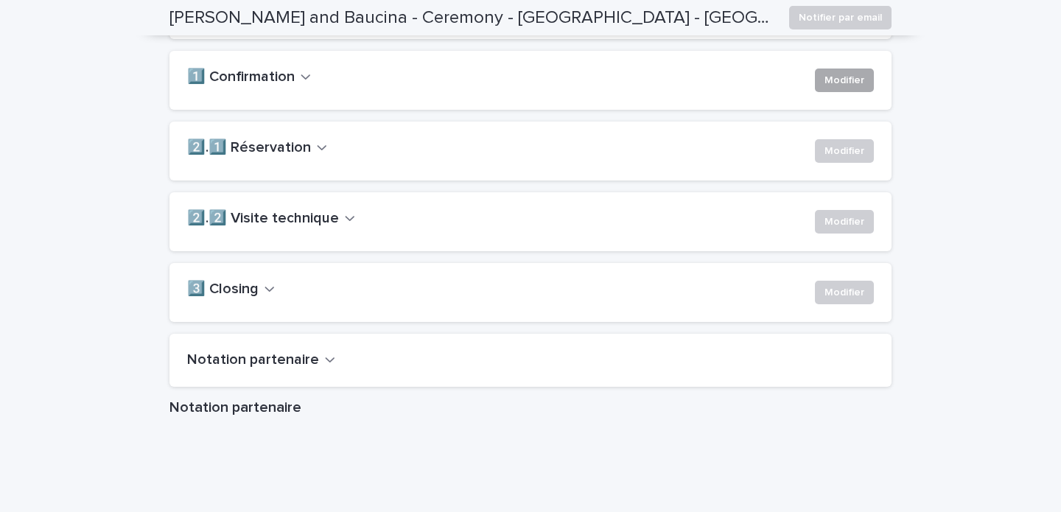 This screenshot has width=1061, height=512. Describe the element at coordinates (261, 360) in the screenshot. I see `button: Notation partenaire` at that location.